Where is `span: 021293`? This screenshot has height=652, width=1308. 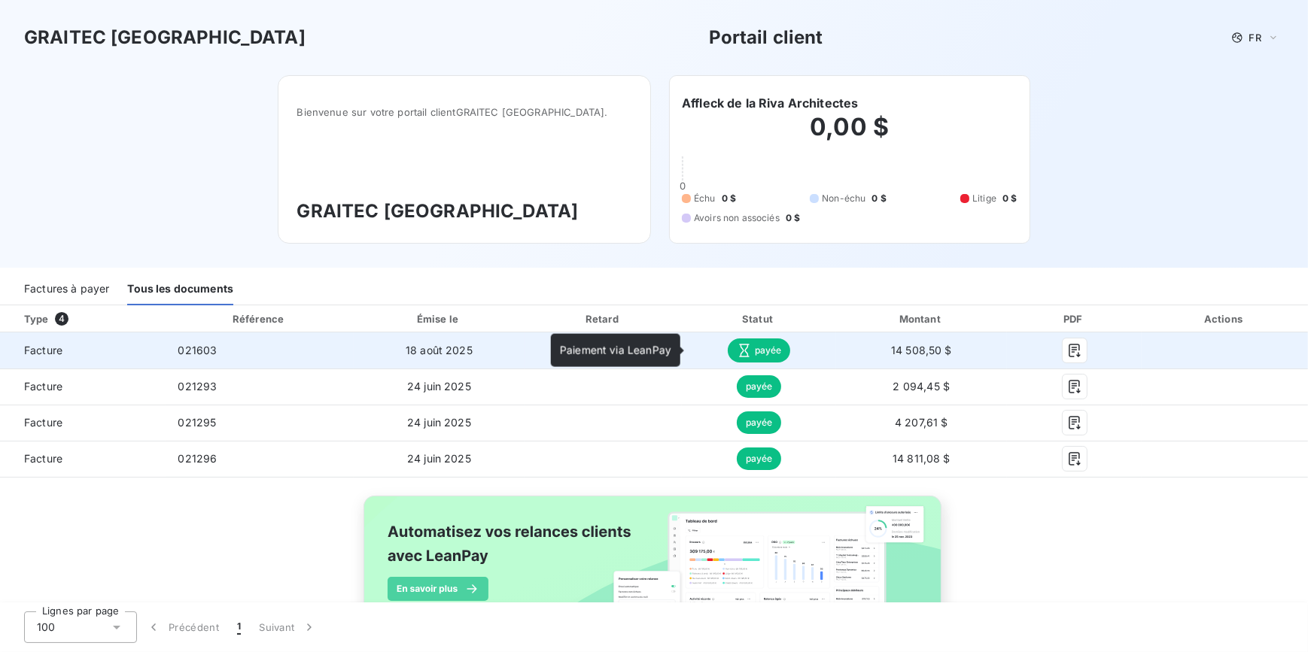 span: 021293 is located at coordinates (197, 386).